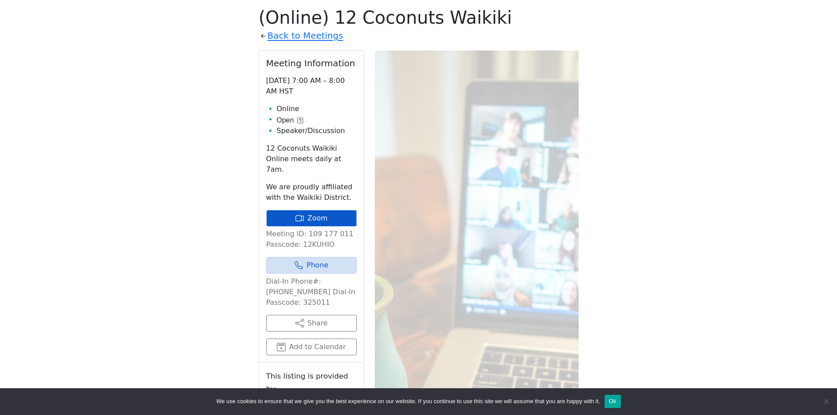  Describe the element at coordinates (408, 402) in the screenshot. I see `span: We use cookies to ensure that we give you the best experience on our website. If you continue to ...` at that location.